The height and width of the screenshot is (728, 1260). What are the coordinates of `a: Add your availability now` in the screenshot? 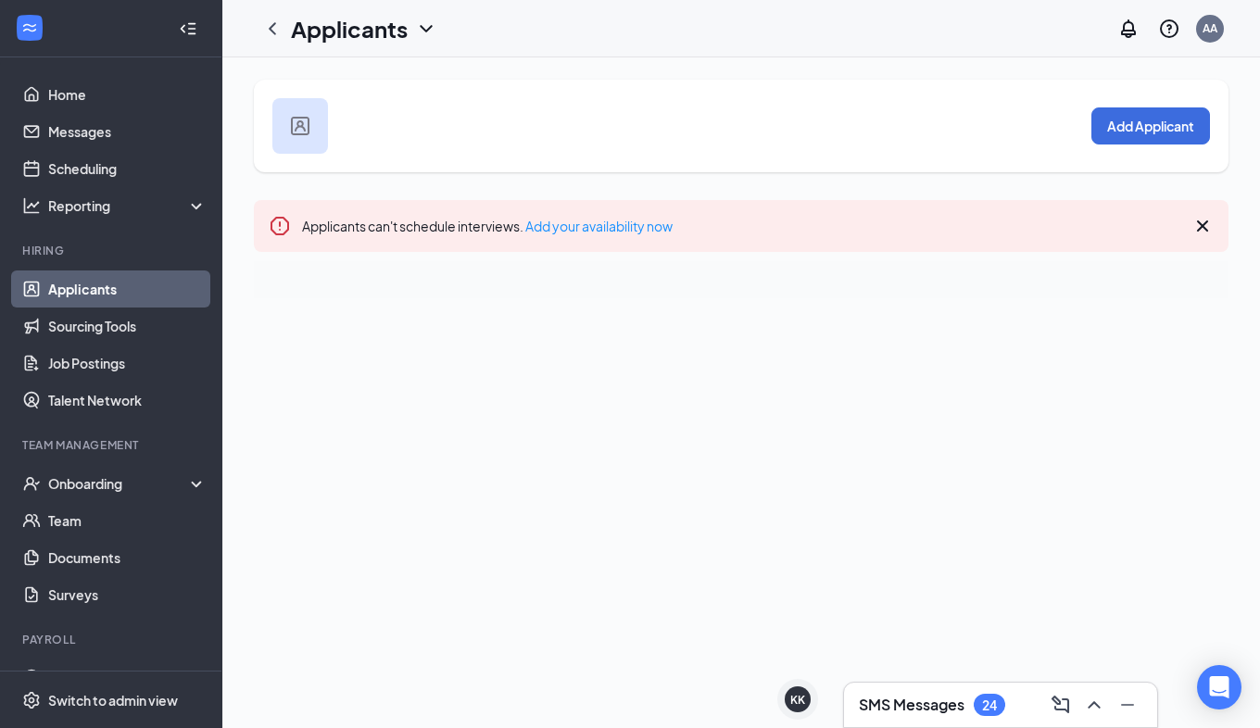 It's located at (598, 226).